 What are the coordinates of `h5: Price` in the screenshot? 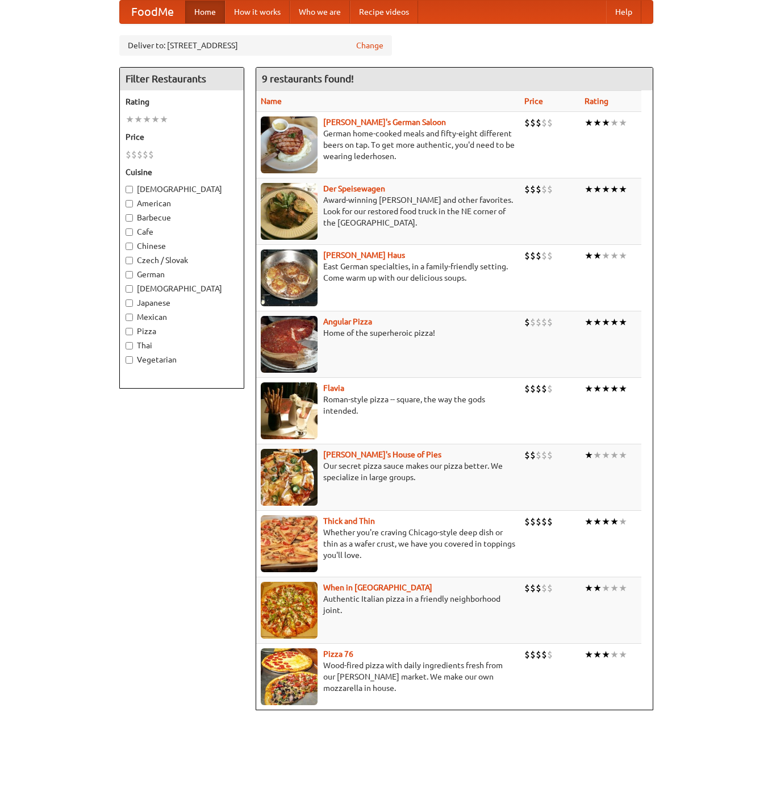 It's located at (182, 137).